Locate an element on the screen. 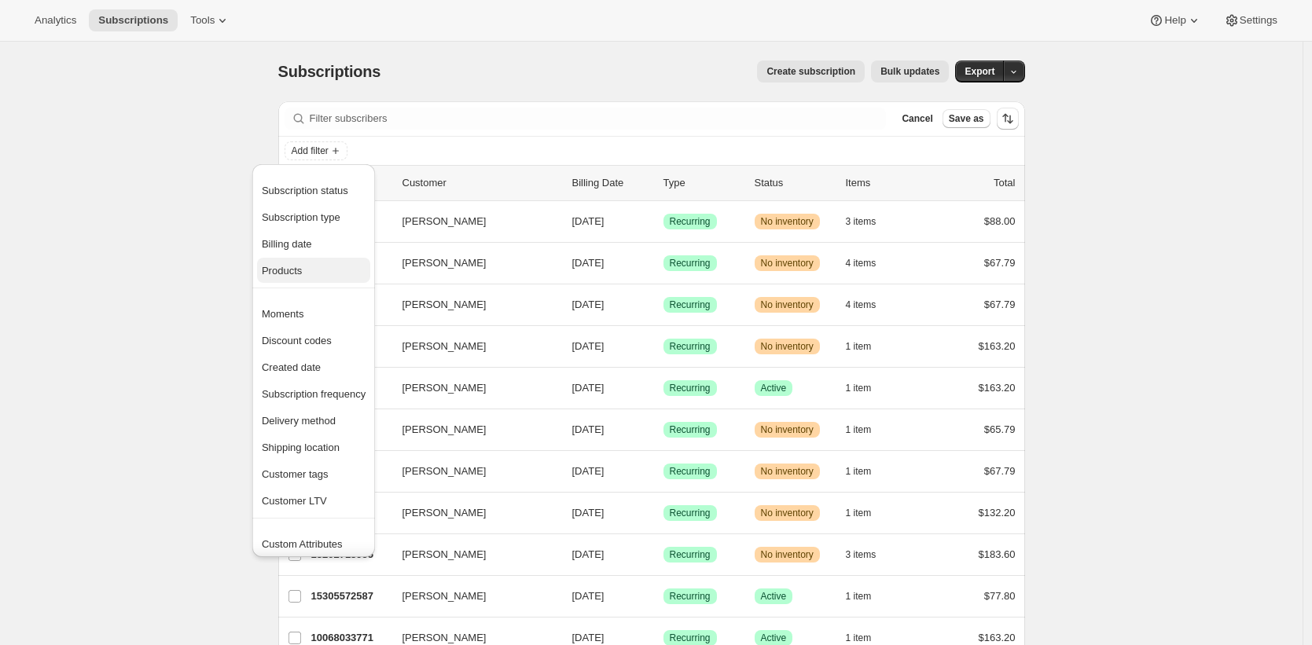  span: Custom Attributes is located at coordinates (302, 544).